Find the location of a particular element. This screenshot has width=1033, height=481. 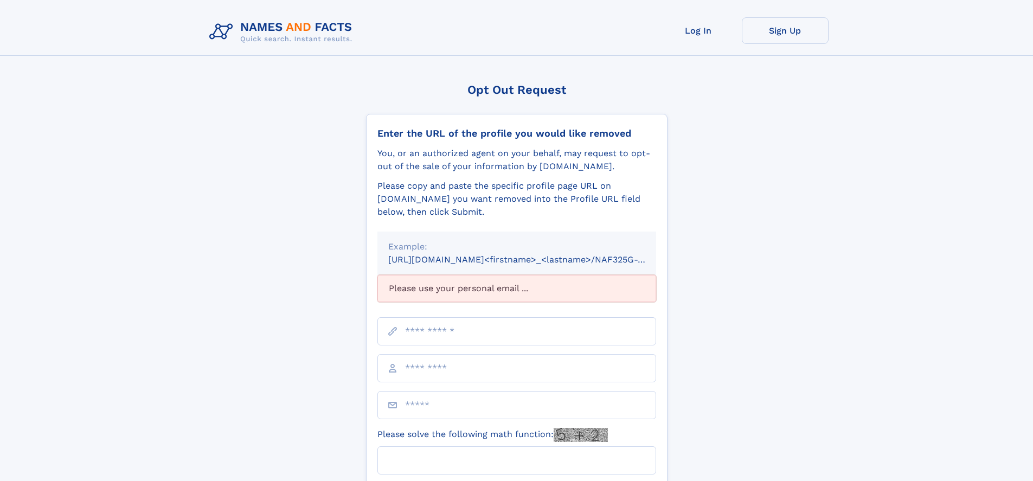

div: You, or an authorized agent on your behalf, may request to opt-out of the sale of your informatio... is located at coordinates (517, 160).